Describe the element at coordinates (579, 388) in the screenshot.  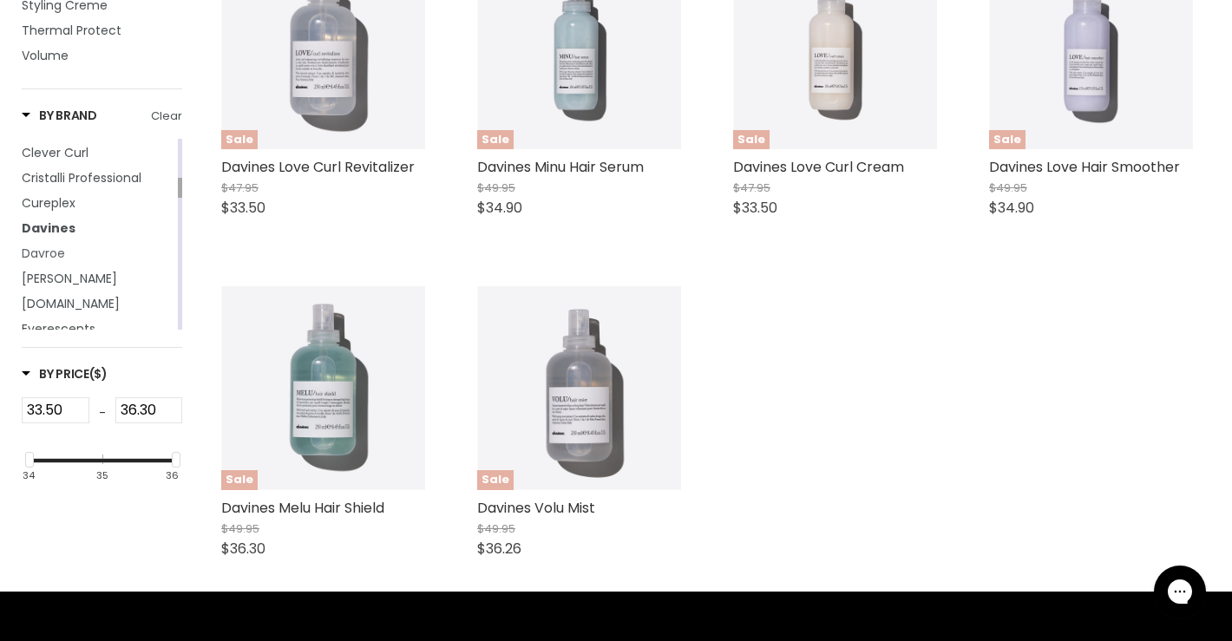
I see `img: Davines Volu Mist` at that location.